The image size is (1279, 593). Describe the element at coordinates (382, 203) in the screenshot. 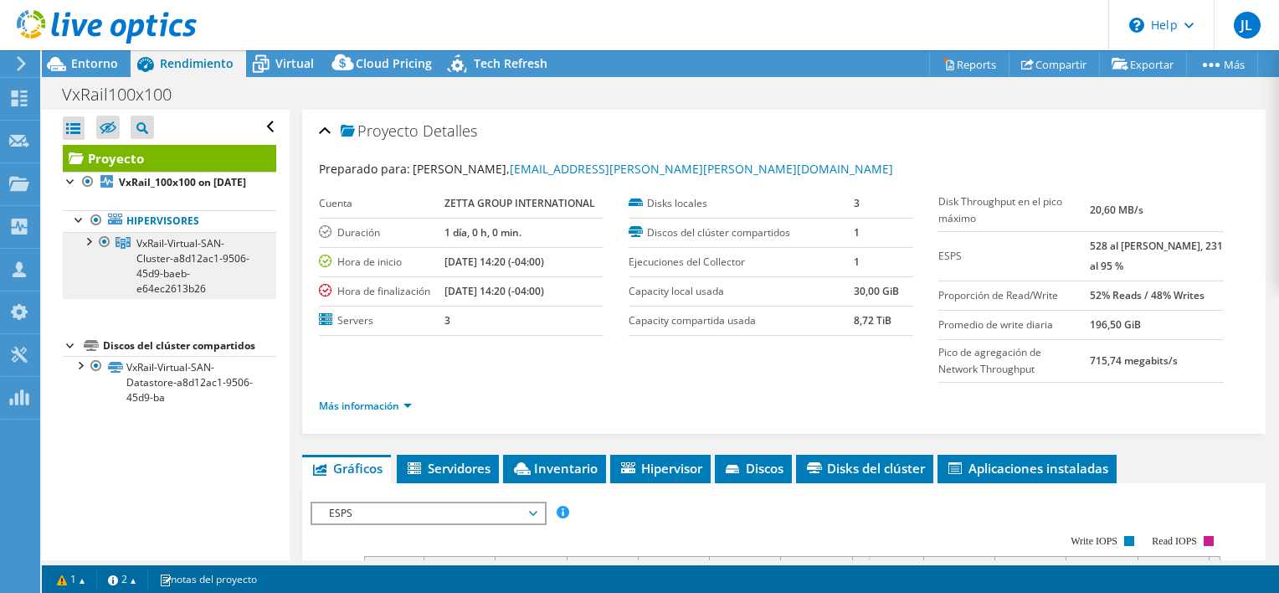

I see `label: Cuenta` at that location.